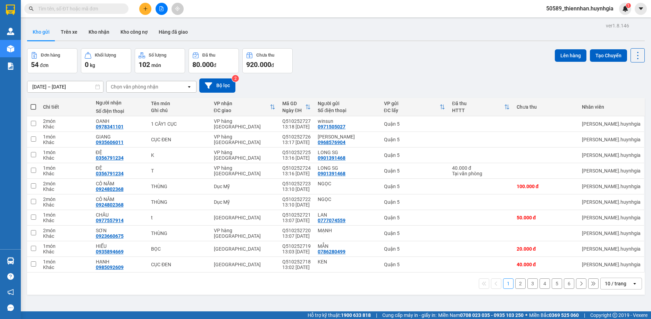 The image size is (651, 319). What do you see at coordinates (412, 110) in the screenshot?
I see `div: ĐC lấy` at bounding box center [412, 110].